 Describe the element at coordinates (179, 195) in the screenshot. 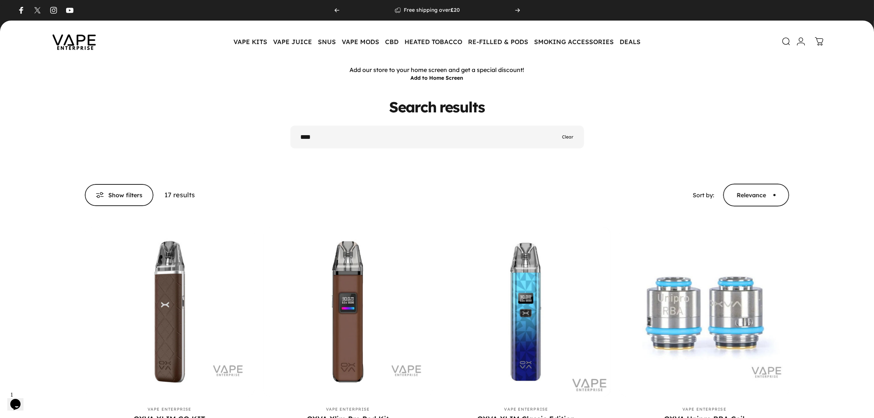

I see `p: 17 results` at that location.